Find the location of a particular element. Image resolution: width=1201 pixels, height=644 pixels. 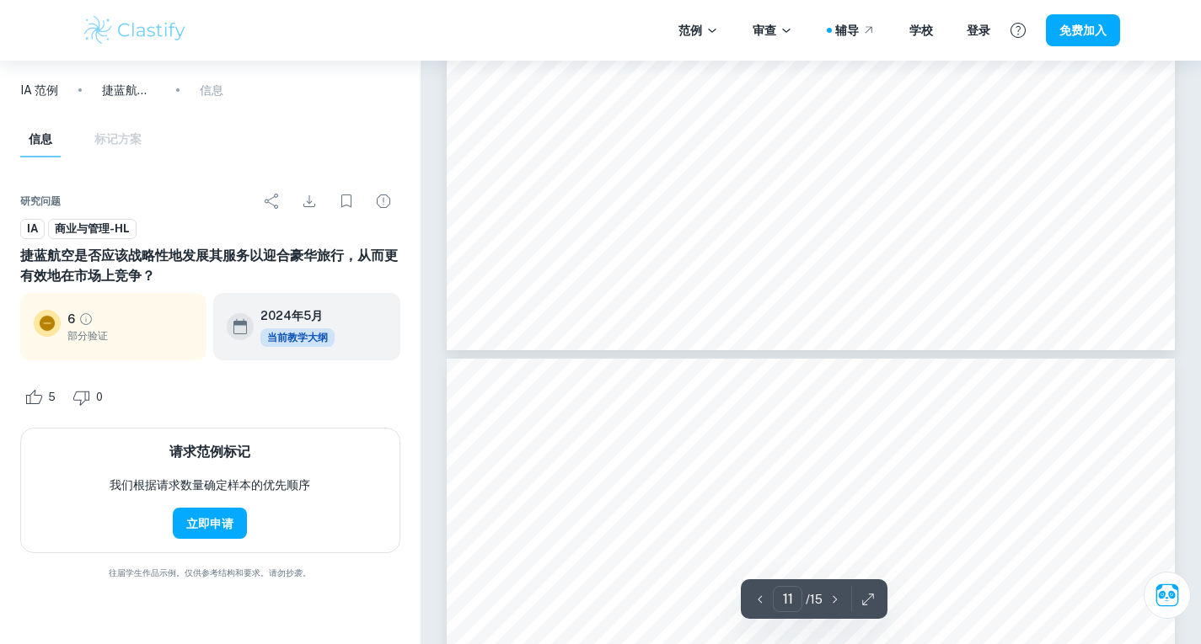

font: 部分验证 is located at coordinates (88, 336).